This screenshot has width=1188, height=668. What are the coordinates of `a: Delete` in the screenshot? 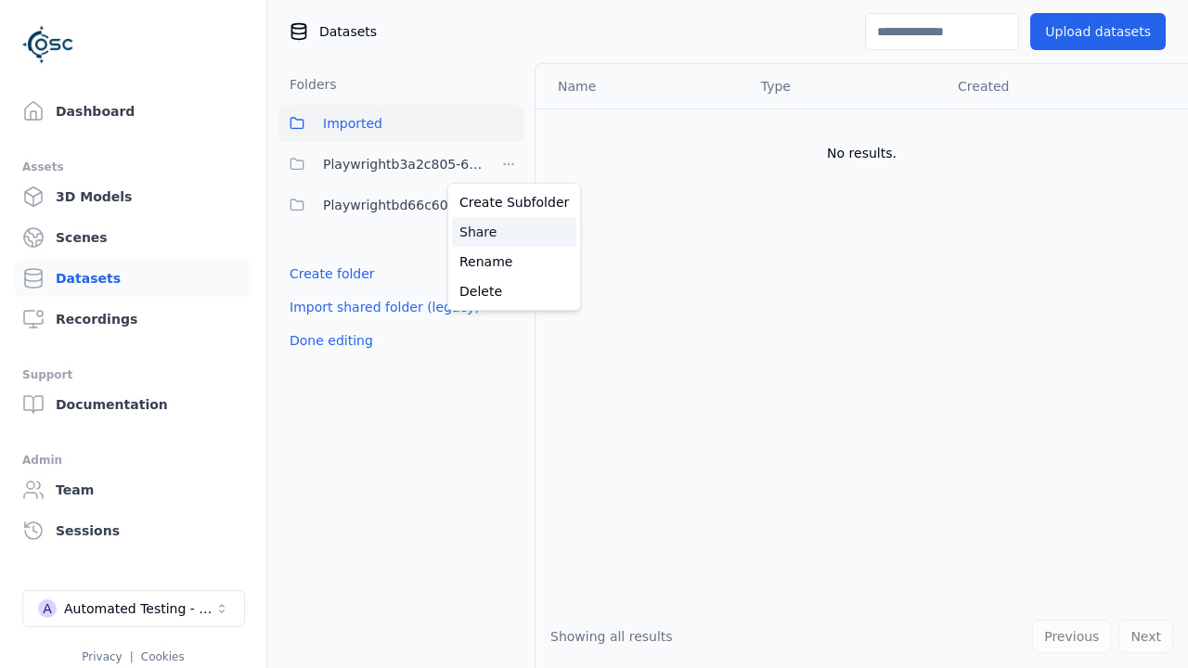 It's located at (514, 291).